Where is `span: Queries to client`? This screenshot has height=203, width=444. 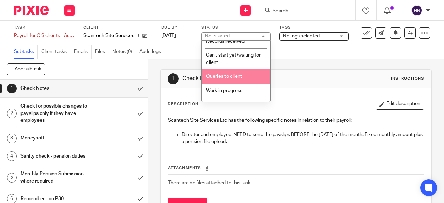 span: Queries to client is located at coordinates (224, 76).